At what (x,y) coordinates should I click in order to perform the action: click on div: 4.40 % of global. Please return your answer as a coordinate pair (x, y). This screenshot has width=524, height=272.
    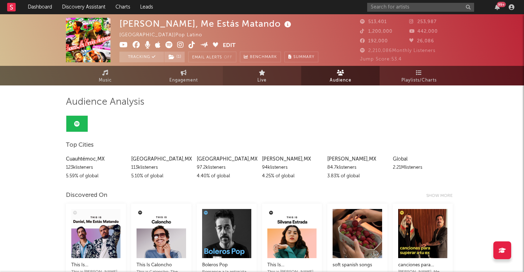
    Looking at the image, I should click on (227, 176).